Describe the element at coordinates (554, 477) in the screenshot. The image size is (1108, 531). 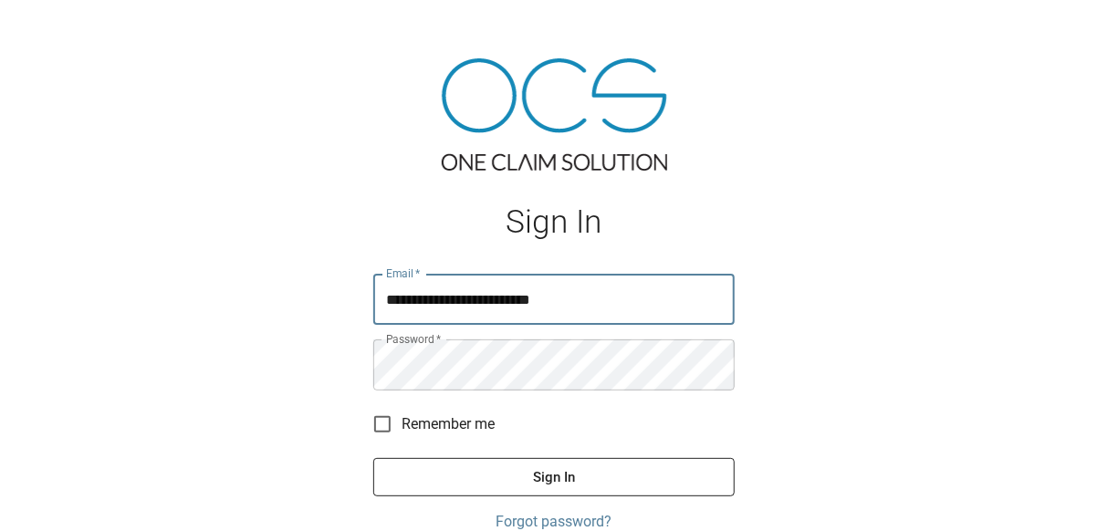
I see `button: Sign In` at that location.